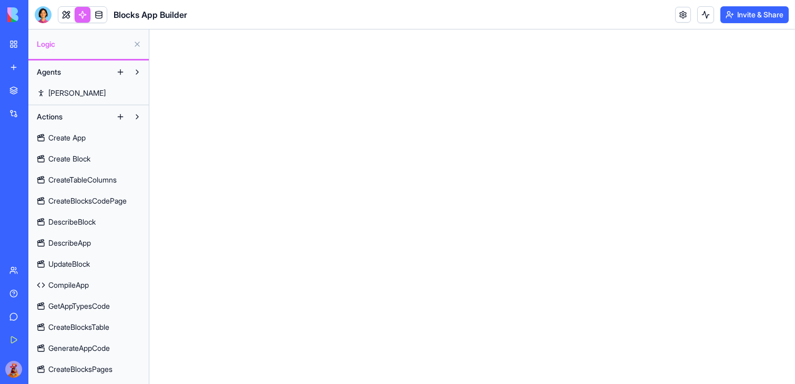 Image resolution: width=795 pixels, height=384 pixels. I want to click on img: logo, so click(40, 15).